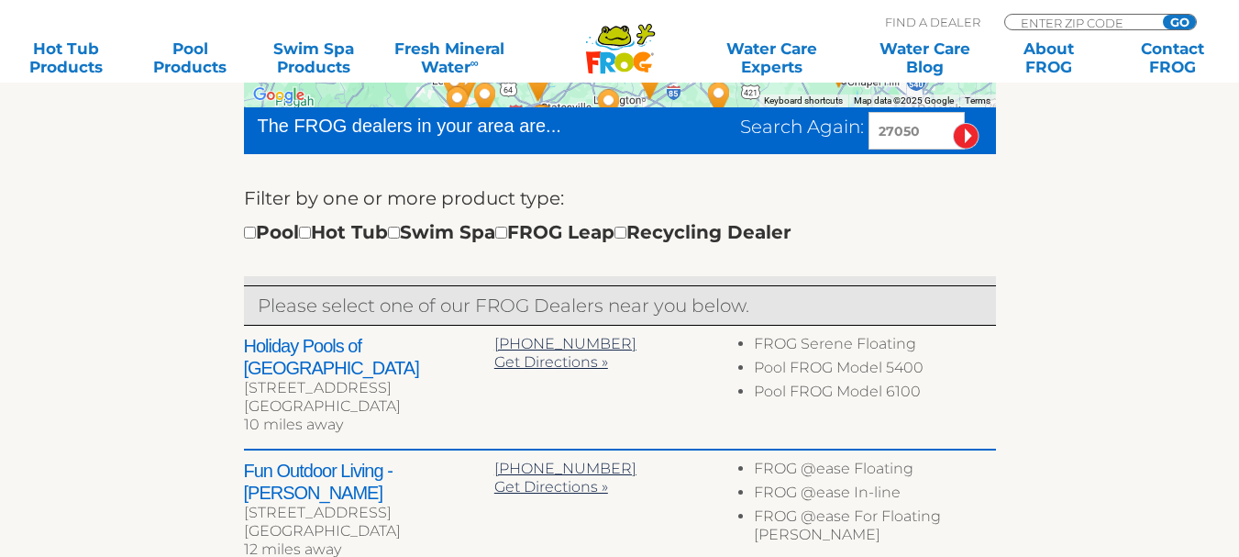 This screenshot has width=1239, height=557. What do you see at coordinates (458, 104) in the screenshot?
I see `div: Pleasure Pools & Spas - Hickory - 66 miles away.` at bounding box center [458, 104].